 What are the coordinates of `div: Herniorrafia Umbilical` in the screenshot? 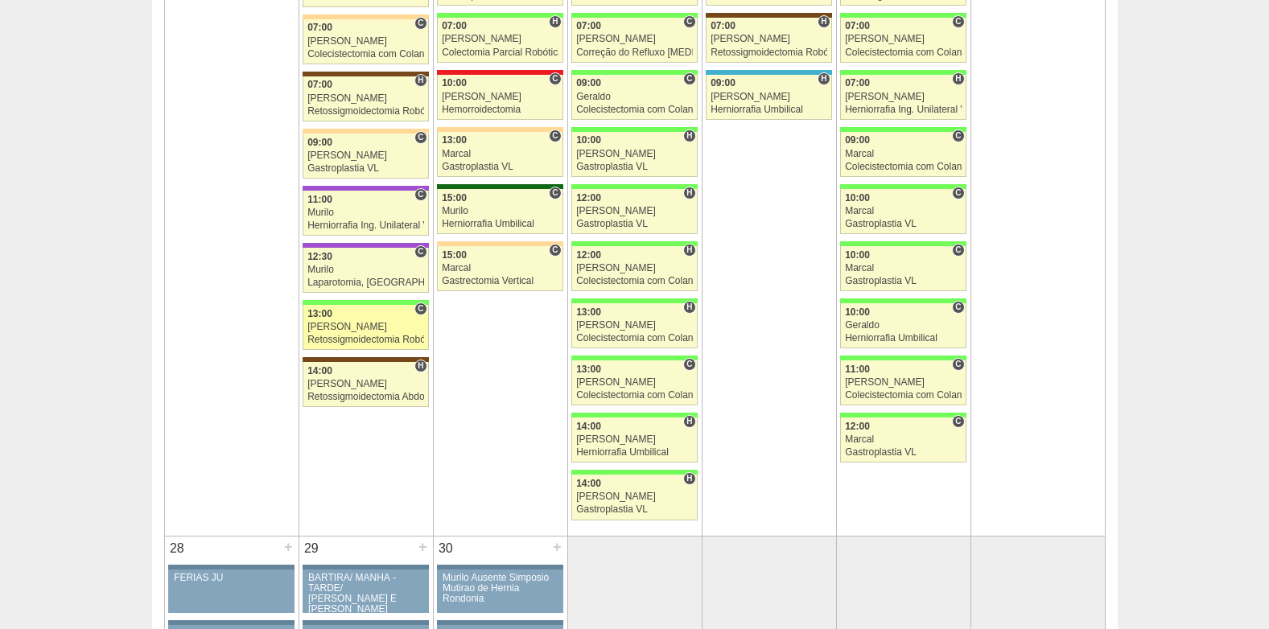 It's located at (903, 338).